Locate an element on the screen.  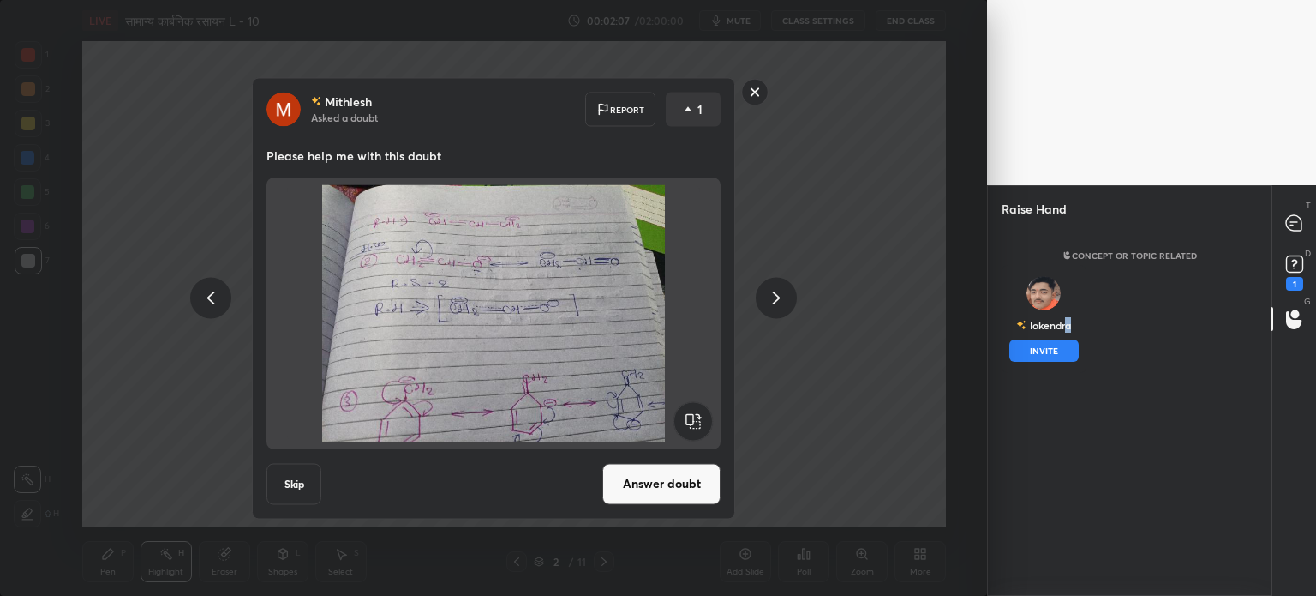
div: Report is located at coordinates (621, 109).